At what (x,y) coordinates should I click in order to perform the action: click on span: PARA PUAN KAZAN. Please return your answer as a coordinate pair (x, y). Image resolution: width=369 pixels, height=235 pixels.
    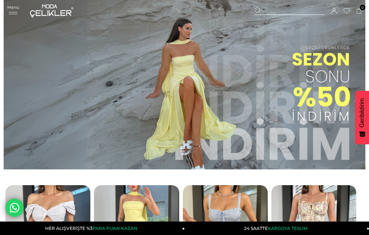
    Looking at the image, I should click on (115, 228).